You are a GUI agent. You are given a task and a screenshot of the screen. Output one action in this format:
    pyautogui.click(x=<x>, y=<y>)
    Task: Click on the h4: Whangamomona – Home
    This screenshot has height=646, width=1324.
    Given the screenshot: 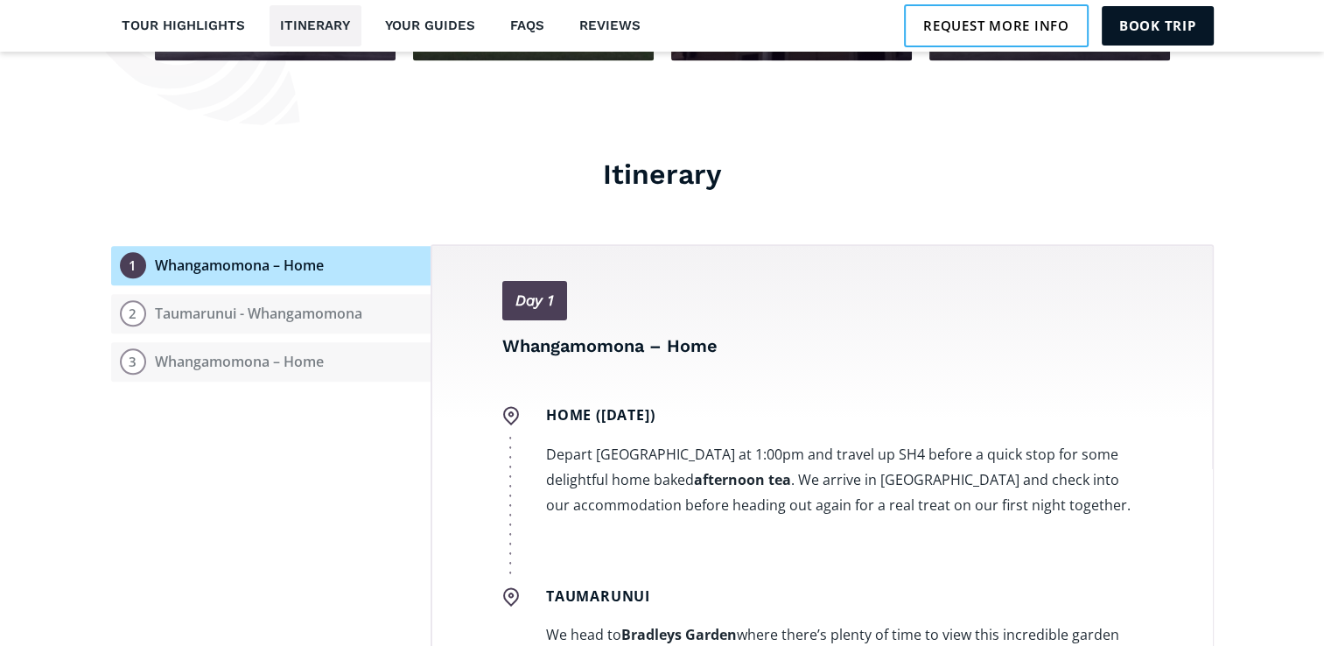 What is the action you would take?
    pyautogui.click(x=822, y=346)
    